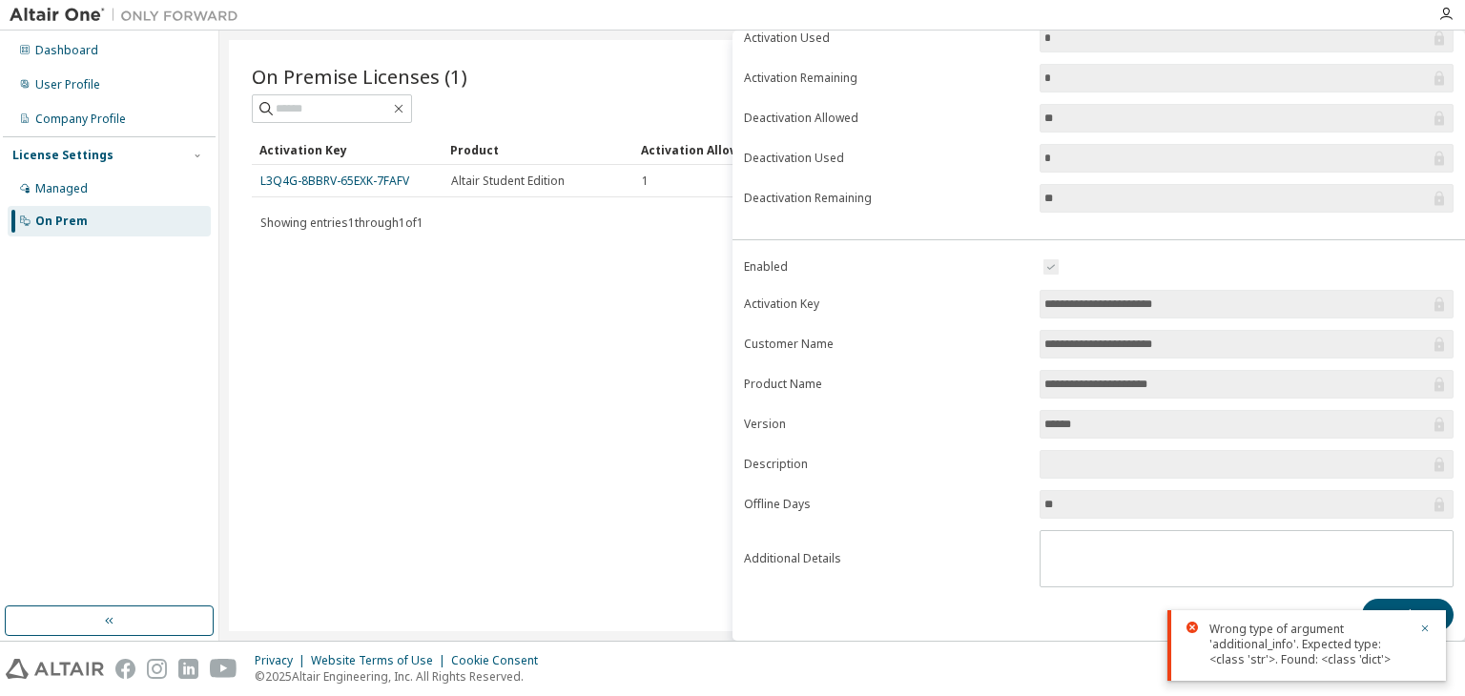 The image size is (1465, 696). Describe the element at coordinates (347, 150) in the screenshot. I see `div: Activation Key` at that location.